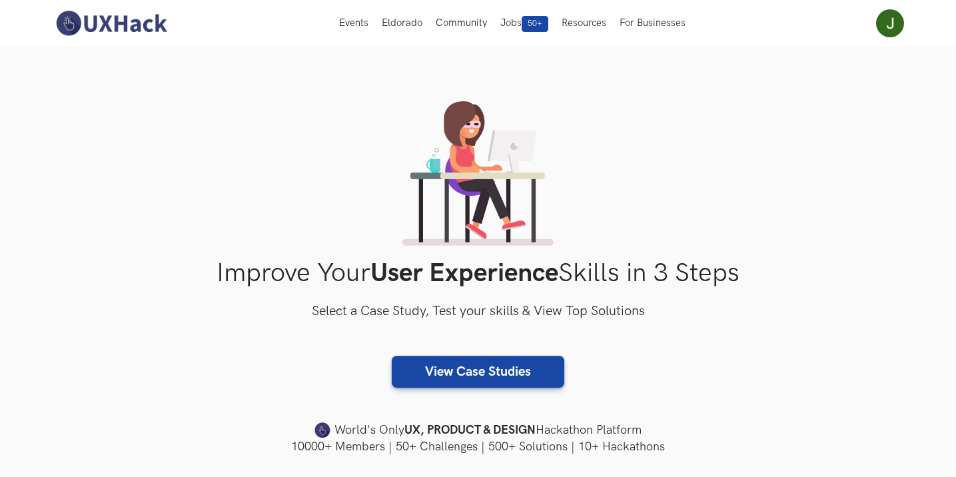 This screenshot has height=477, width=956. What do you see at coordinates (890, 23) in the screenshot?
I see `img: Your profile pic` at bounding box center [890, 23].